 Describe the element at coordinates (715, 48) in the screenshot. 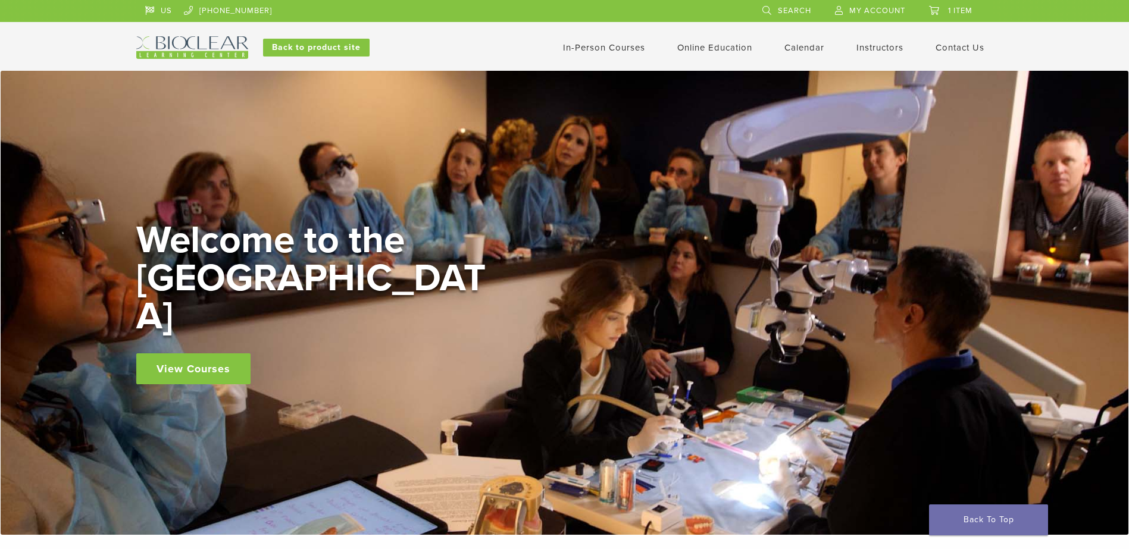

I see `a: Online Education` at that location.